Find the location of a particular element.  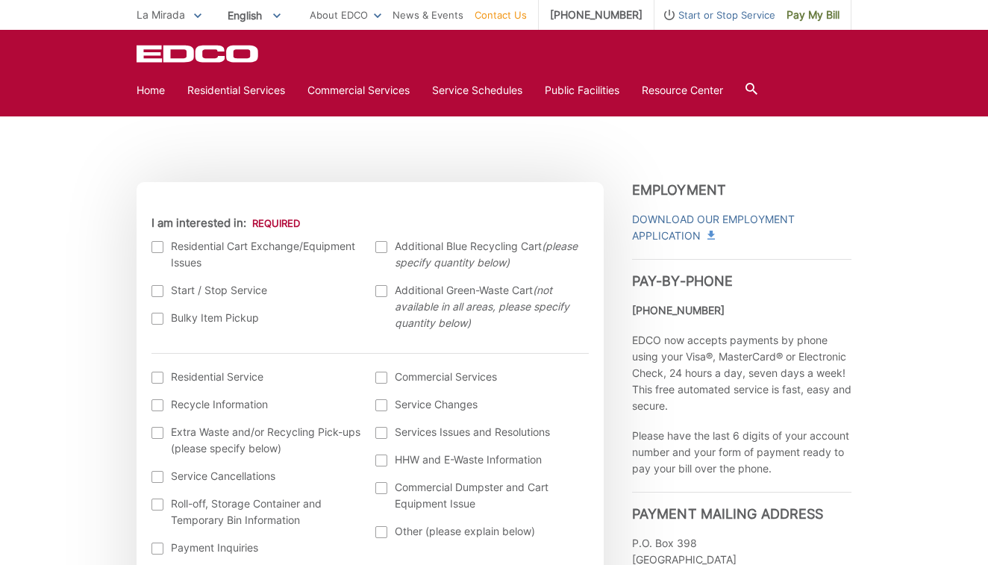

h3: Pay-by-Phone is located at coordinates (742, 274).